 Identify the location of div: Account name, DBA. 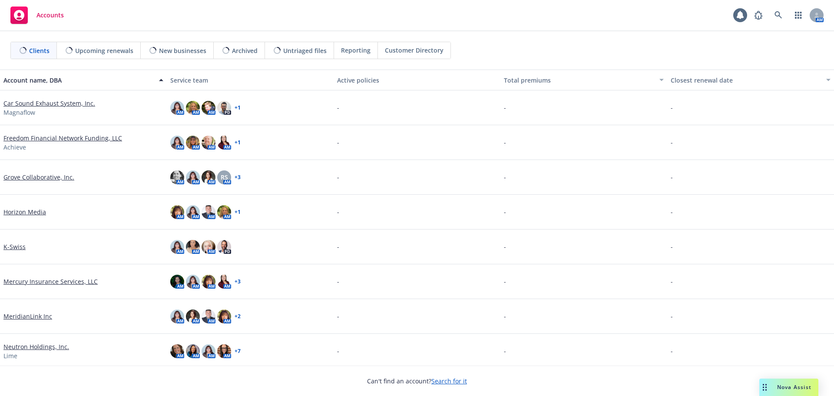
(79, 80).